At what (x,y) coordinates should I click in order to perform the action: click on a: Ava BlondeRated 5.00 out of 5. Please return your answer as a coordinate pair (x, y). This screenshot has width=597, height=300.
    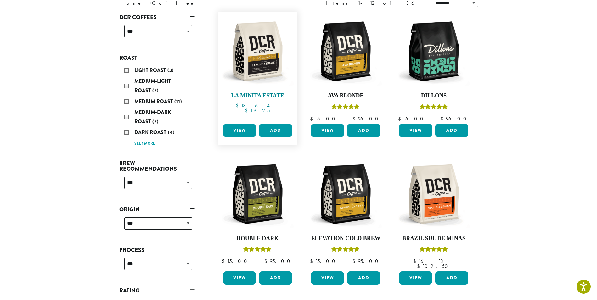
    Looking at the image, I should click on (346, 68).